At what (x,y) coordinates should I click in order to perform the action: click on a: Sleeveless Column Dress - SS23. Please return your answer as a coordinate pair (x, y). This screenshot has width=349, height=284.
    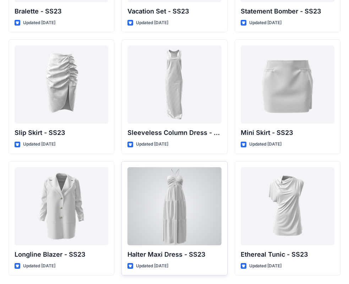
    Looking at the image, I should click on (175, 85).